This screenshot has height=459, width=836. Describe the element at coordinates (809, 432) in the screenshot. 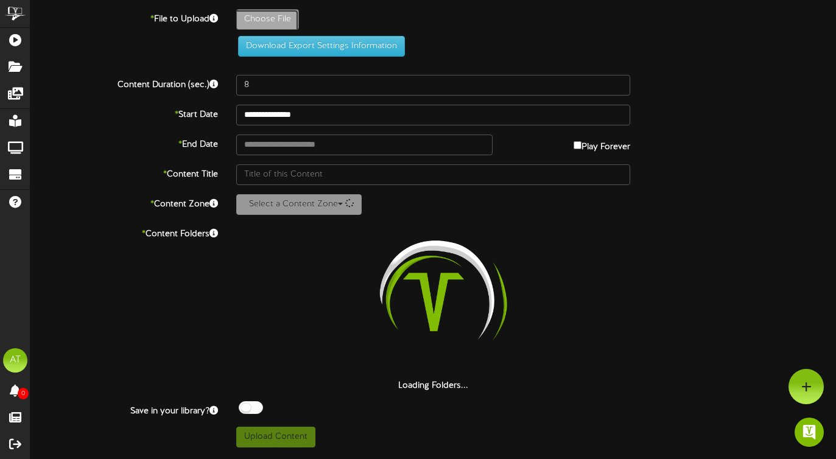

I see `div: Open Intercom Messenger` at that location.